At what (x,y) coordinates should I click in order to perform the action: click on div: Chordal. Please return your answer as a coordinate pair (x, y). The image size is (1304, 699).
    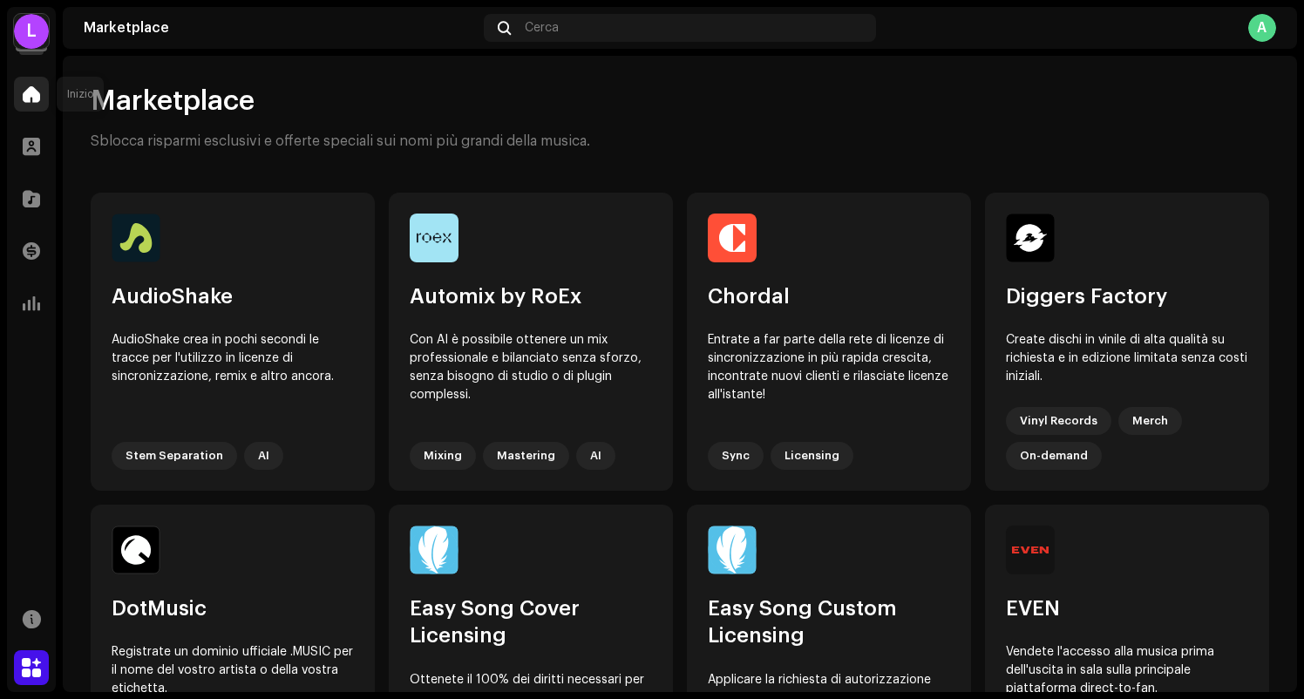
    Looking at the image, I should click on (829, 296).